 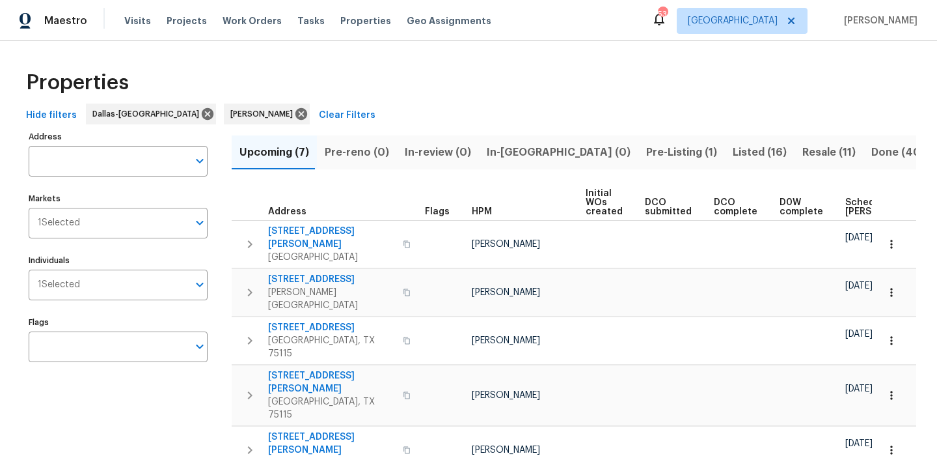 What do you see at coordinates (137, 21) in the screenshot?
I see `span: Visits` at bounding box center [137, 21].